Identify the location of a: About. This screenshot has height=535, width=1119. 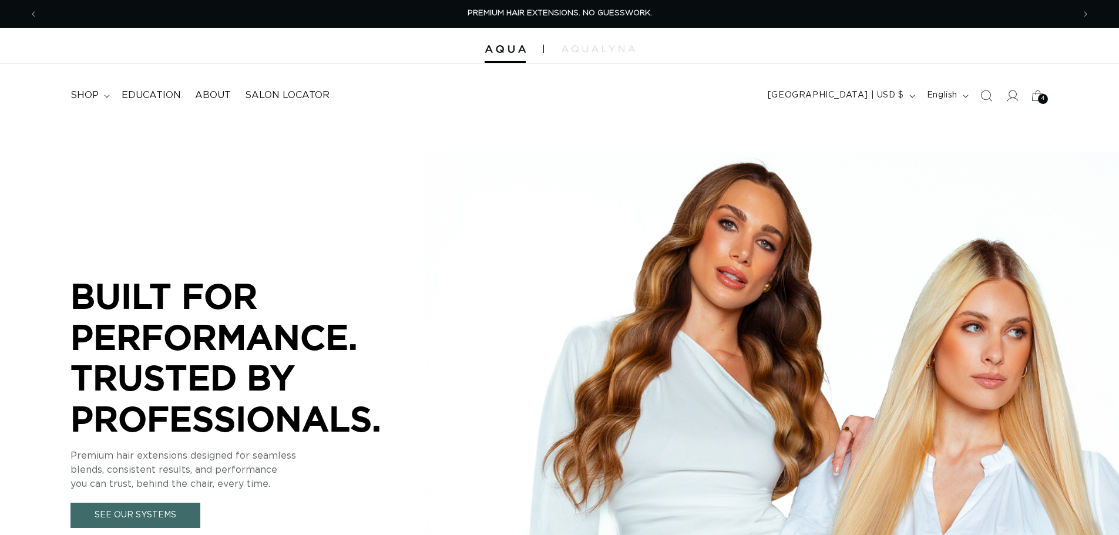
(213, 95).